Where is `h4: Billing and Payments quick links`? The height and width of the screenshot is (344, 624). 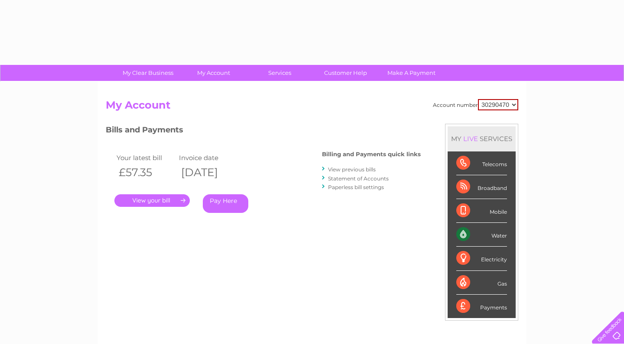 h4: Billing and Payments quick links is located at coordinates (371, 154).